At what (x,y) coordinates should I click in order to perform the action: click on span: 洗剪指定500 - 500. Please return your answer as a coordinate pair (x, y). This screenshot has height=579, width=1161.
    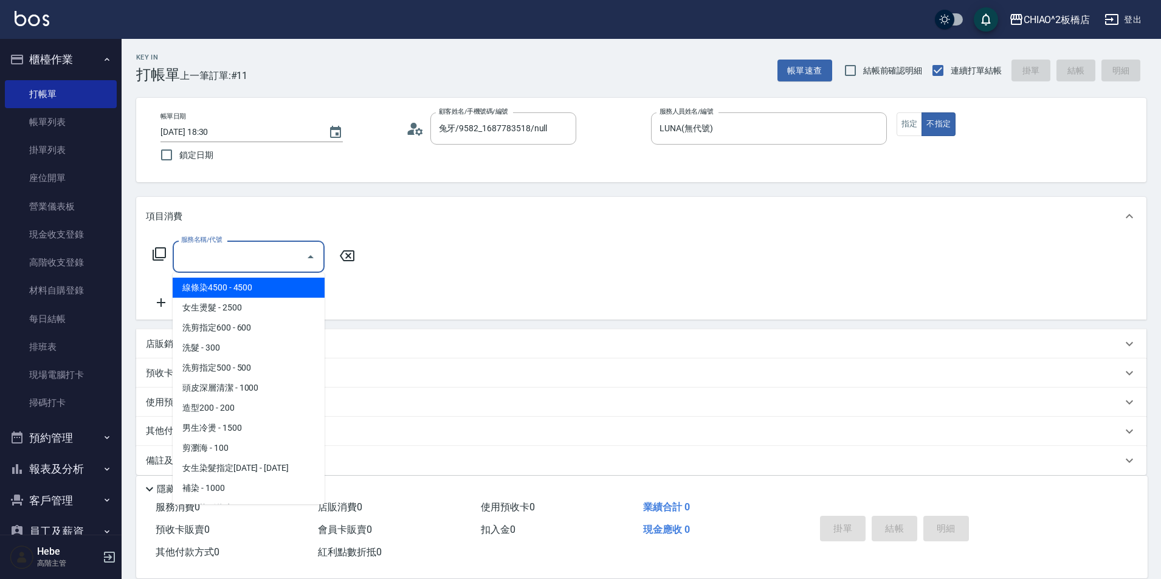
    Looking at the image, I should click on (249, 368).